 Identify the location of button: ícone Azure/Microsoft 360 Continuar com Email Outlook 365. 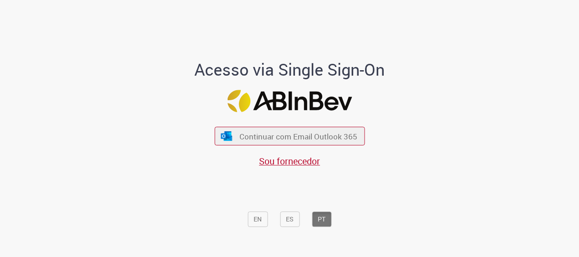
(289, 136).